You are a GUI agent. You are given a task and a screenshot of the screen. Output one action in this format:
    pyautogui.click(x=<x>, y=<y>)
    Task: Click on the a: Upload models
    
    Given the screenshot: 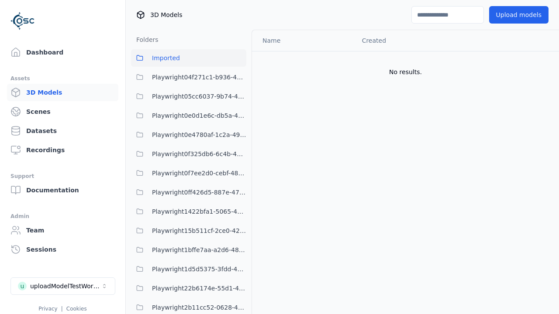 What is the action you would take?
    pyautogui.click(x=518, y=15)
    